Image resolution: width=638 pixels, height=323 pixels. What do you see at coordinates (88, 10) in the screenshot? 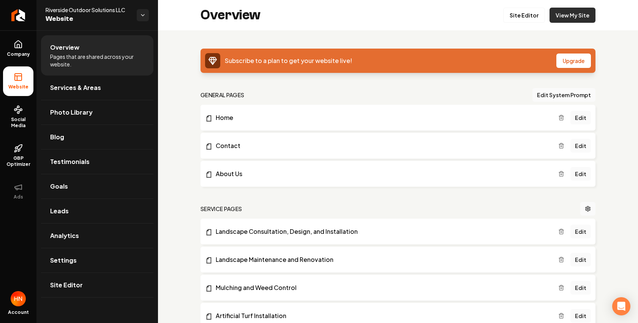
I see `span: Riverside Outdoor Solutions LLC` at bounding box center [88, 10].